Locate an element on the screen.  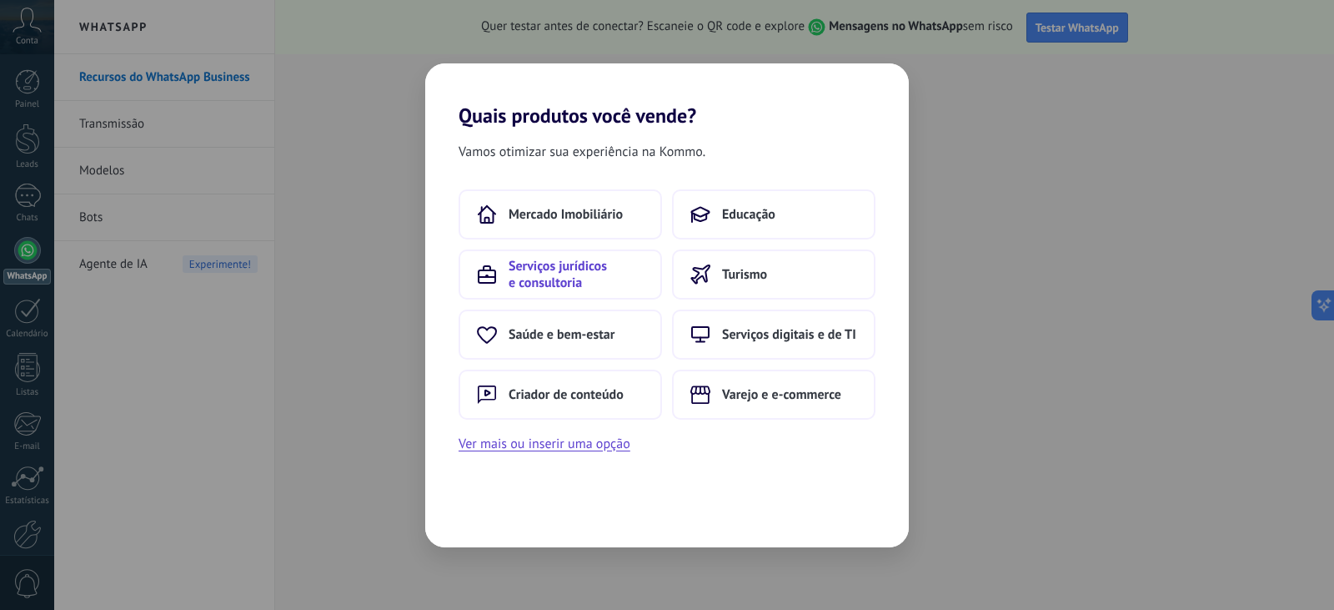
span: Vamos otimizar sua experiência na Kommo. is located at coordinates (582, 152).